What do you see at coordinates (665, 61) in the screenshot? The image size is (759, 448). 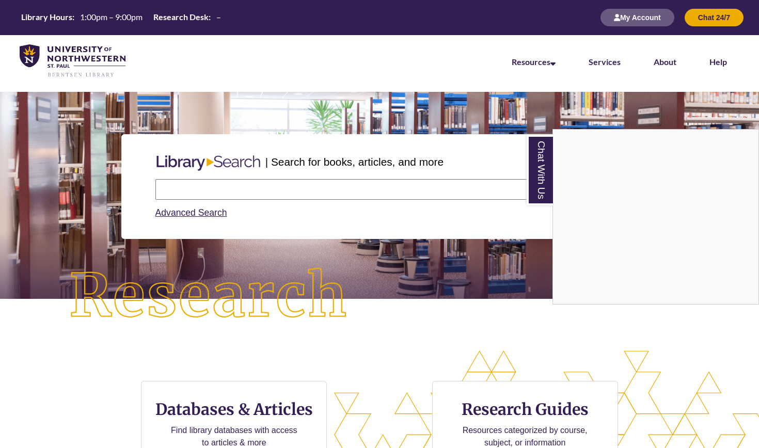 I see `a: About` at bounding box center [665, 61].